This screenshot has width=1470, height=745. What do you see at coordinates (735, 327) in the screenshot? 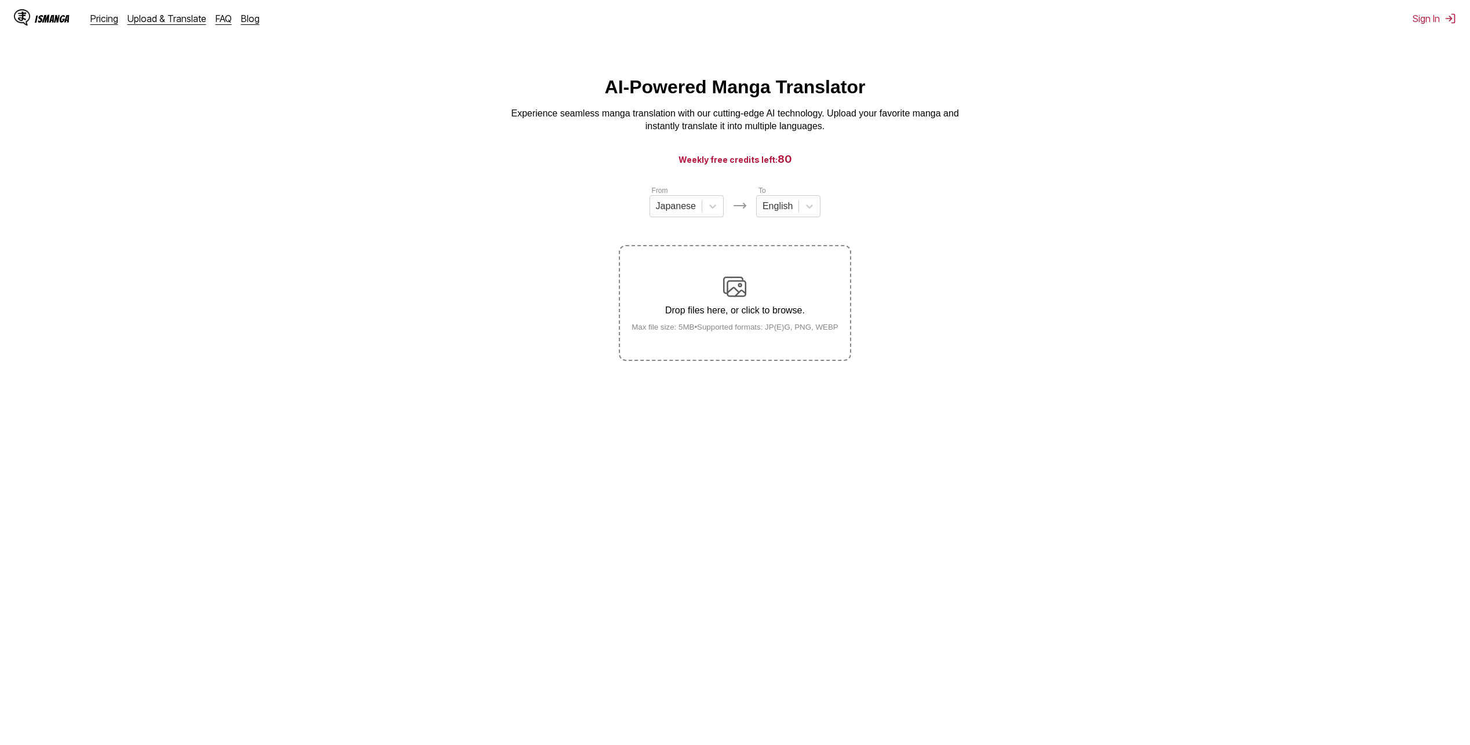
I see `small: Max file size: 5MB • Supported formats: JP(E)G, PNG, WEBP` at bounding box center [735, 327].